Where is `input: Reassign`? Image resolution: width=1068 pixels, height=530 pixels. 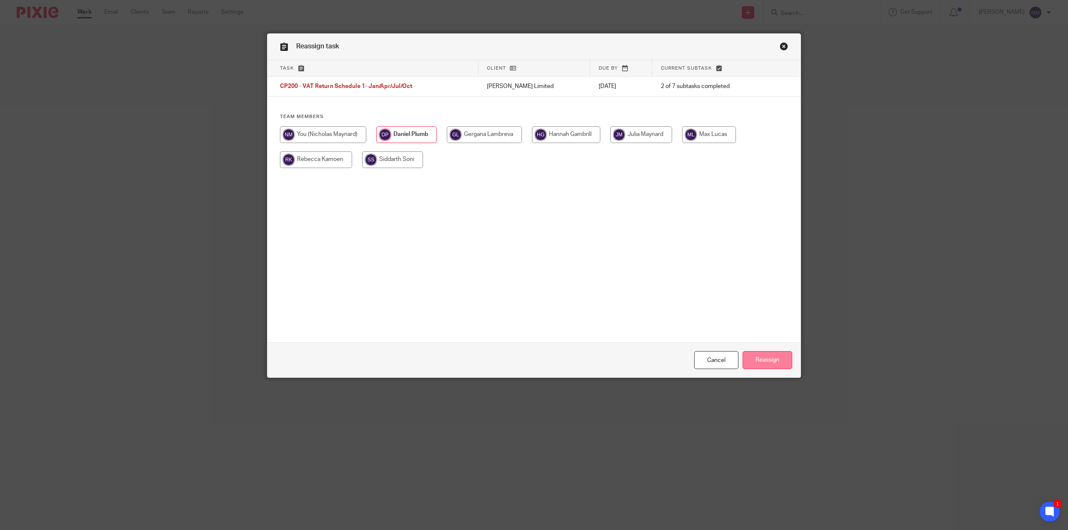
input: Reassign is located at coordinates (767, 360).